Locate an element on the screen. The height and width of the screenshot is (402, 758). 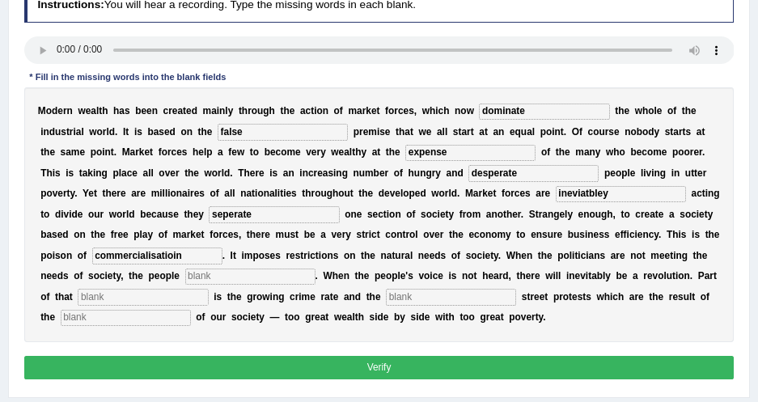
b: b is located at coordinates (633, 152).